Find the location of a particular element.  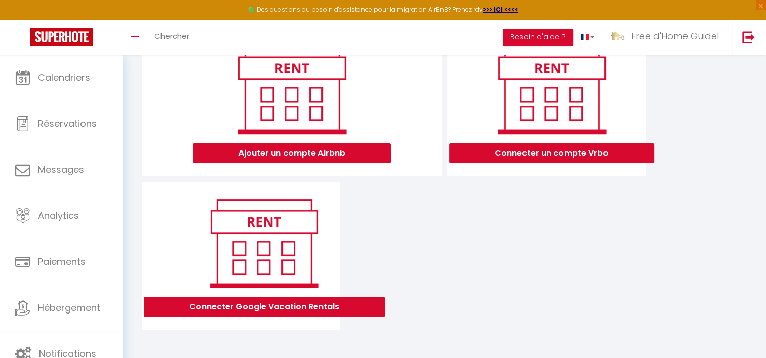

img: logout is located at coordinates (748, 37).